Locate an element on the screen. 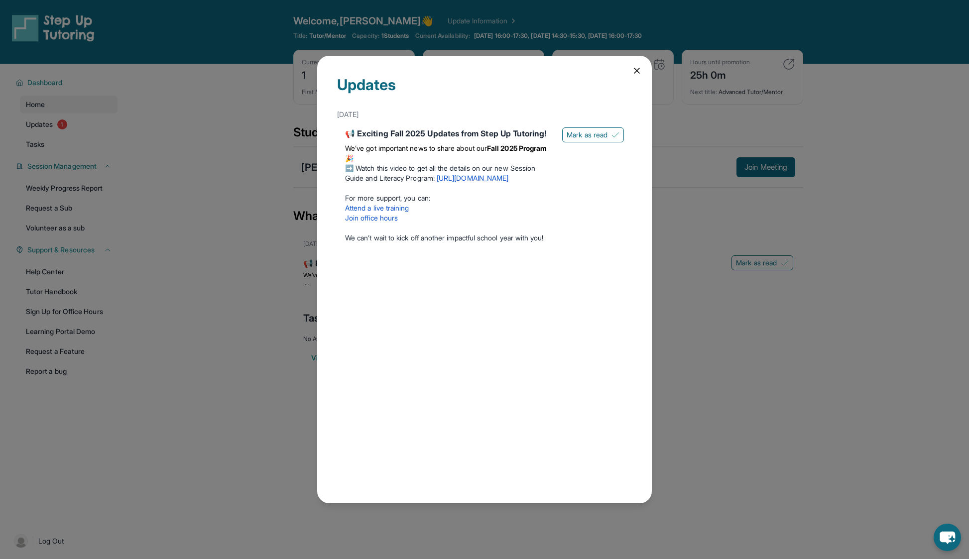  div: 📢 Exciting Fall 2025 Updates from Step Up Tutoring! is located at coordinates (450, 134).